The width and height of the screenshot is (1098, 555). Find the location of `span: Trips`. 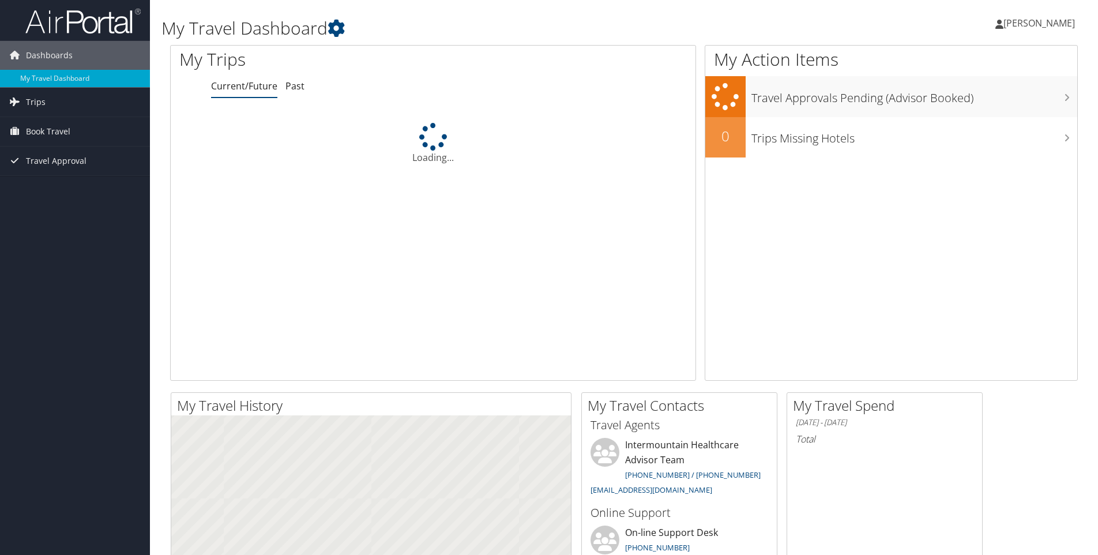

span: Trips is located at coordinates (36, 102).